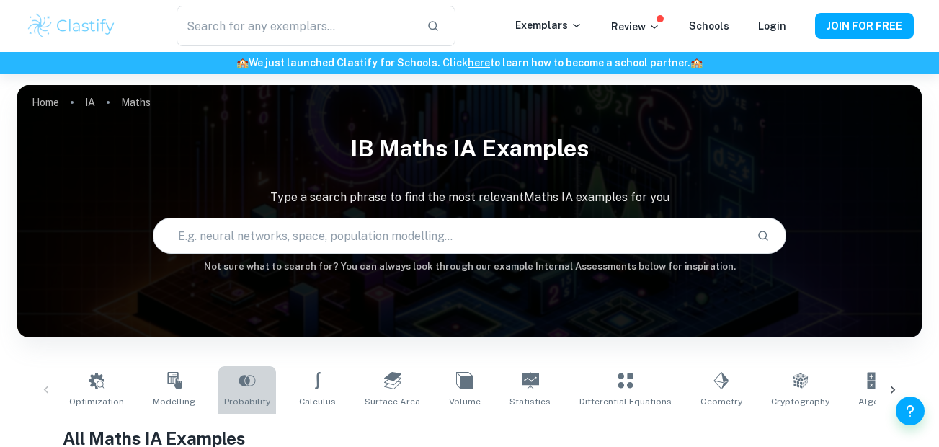 This screenshot has width=939, height=447. I want to click on span: Volume, so click(465, 401).